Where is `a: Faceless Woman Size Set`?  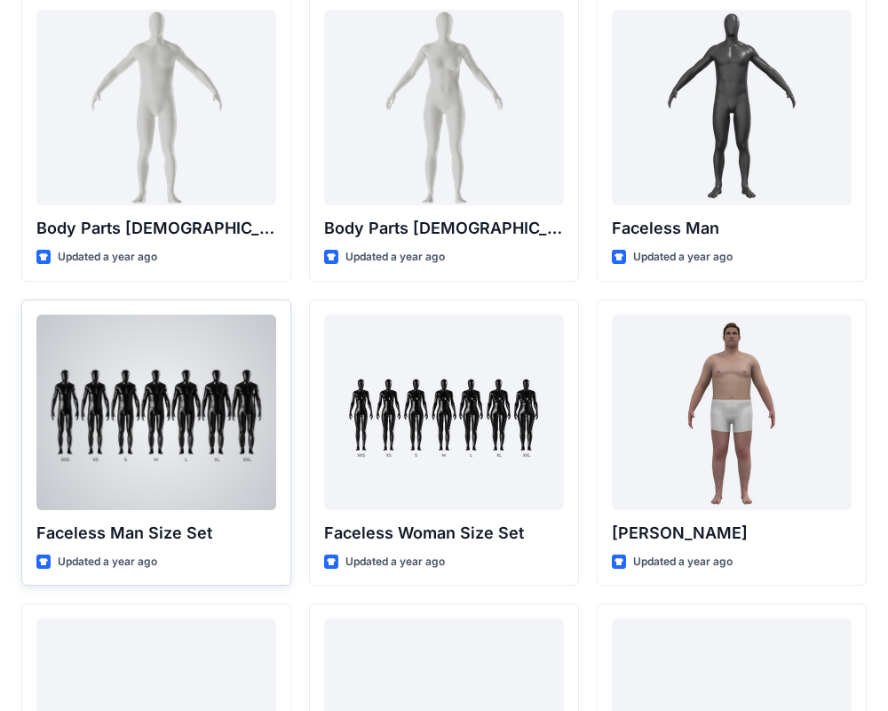 a: Faceless Woman Size Set is located at coordinates (444, 412).